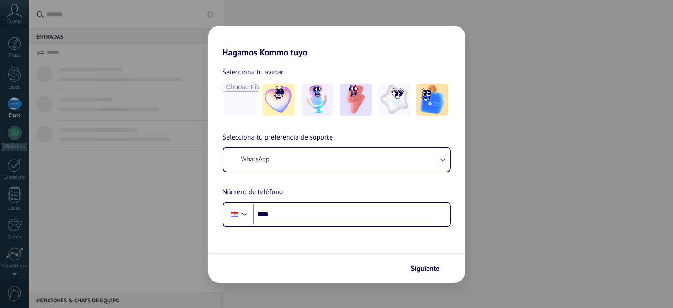 The image size is (673, 308). I want to click on img: -5.jpeg, so click(432, 100).